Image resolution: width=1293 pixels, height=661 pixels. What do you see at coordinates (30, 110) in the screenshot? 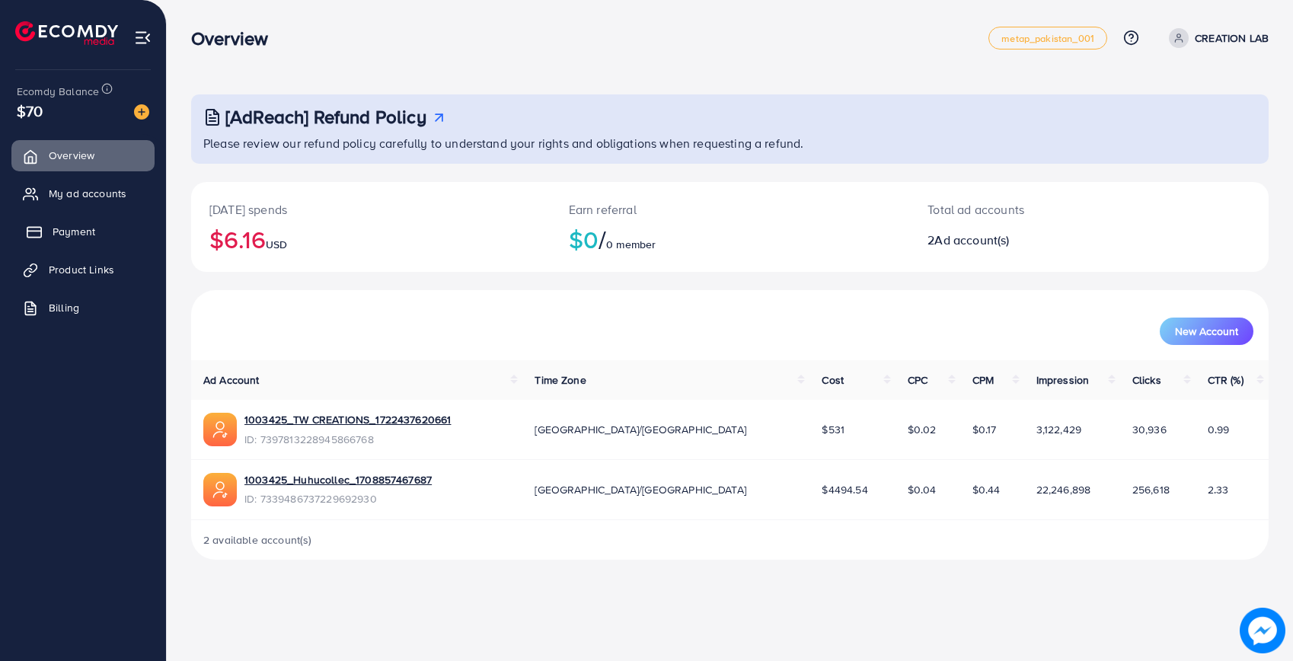
I see `span: $70` at bounding box center [30, 110].